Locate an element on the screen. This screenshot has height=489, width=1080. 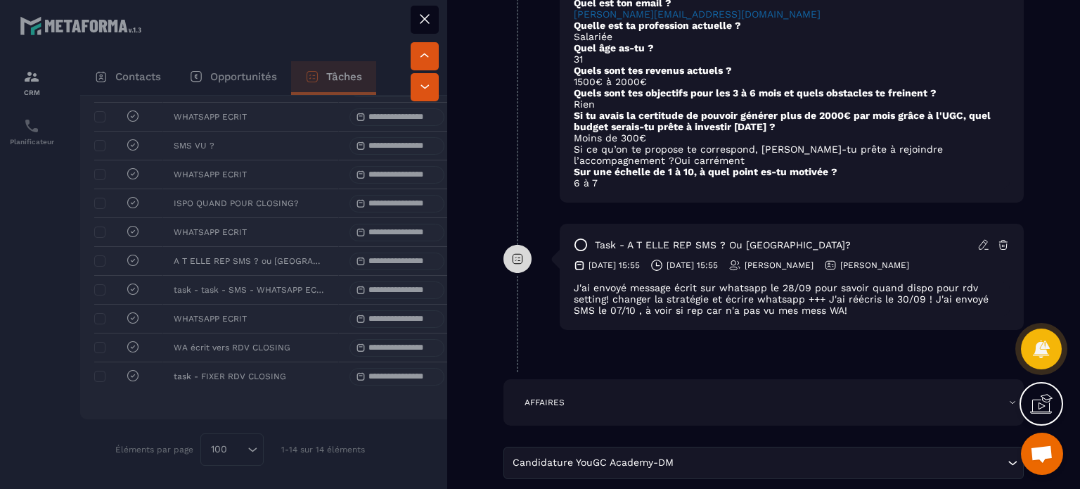
input: Search for option is located at coordinates (841, 463).